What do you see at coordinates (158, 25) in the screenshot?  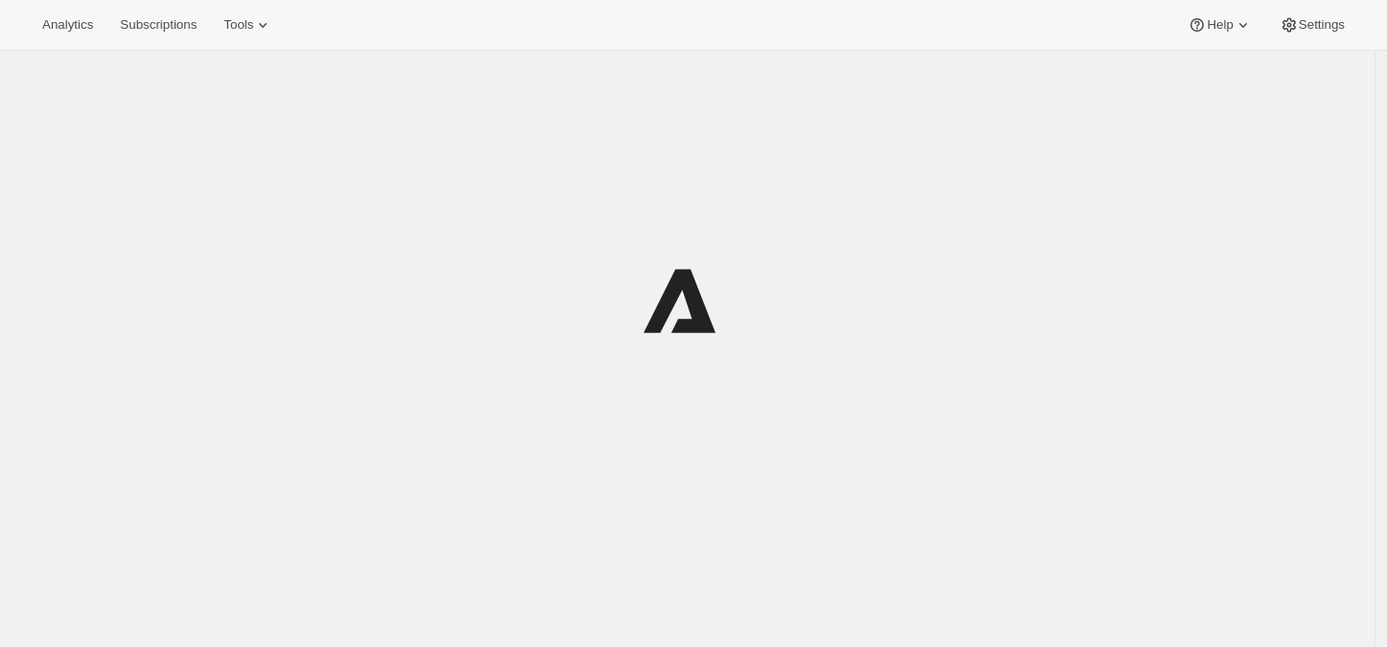 I see `button: Subscriptions` at bounding box center [158, 25].